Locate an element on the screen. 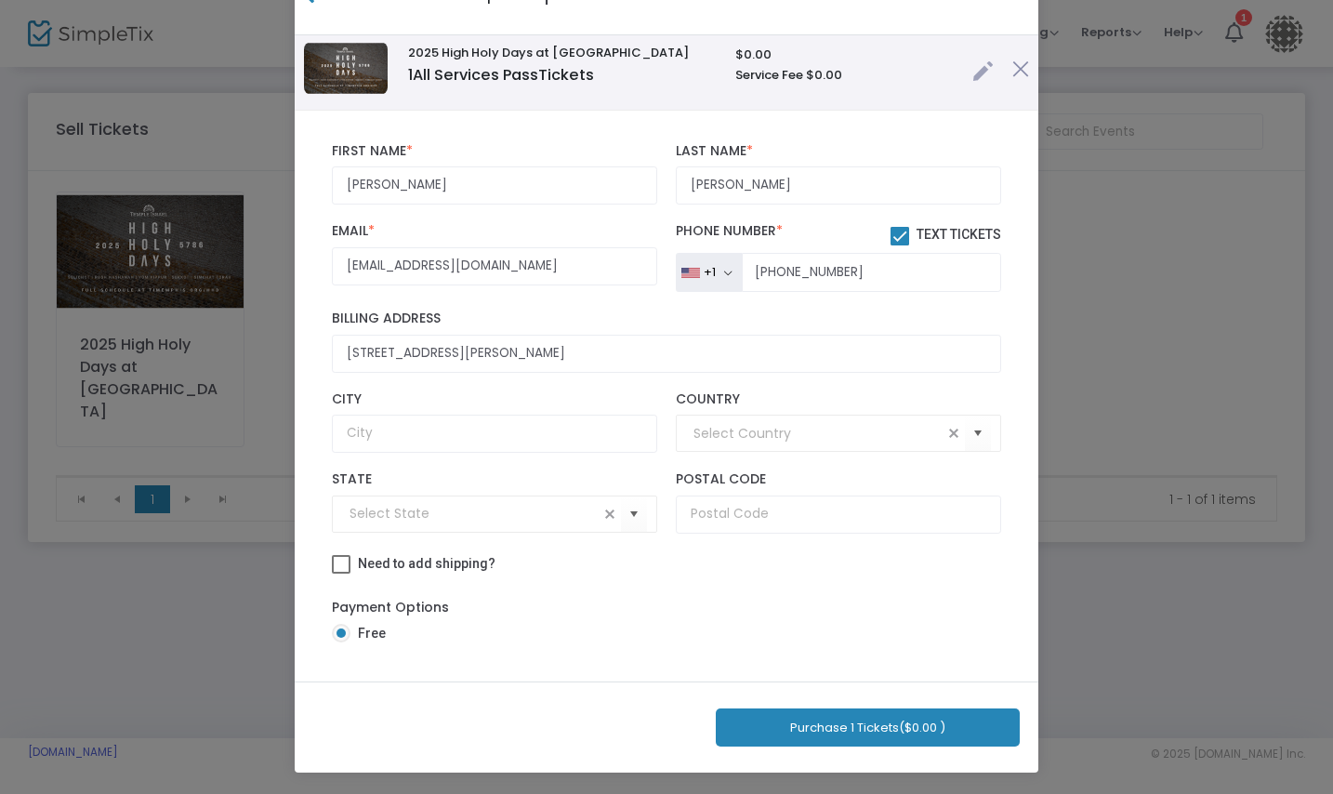  label: City is located at coordinates (495, 400).